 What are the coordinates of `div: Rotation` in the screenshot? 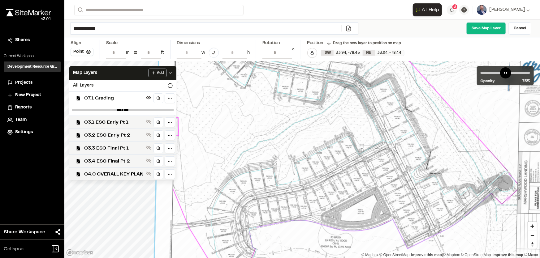 It's located at (279, 43).